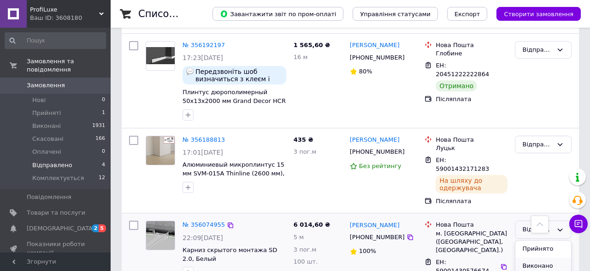 This screenshot has height=271, width=590. I want to click on span: 16 м, so click(300, 57).